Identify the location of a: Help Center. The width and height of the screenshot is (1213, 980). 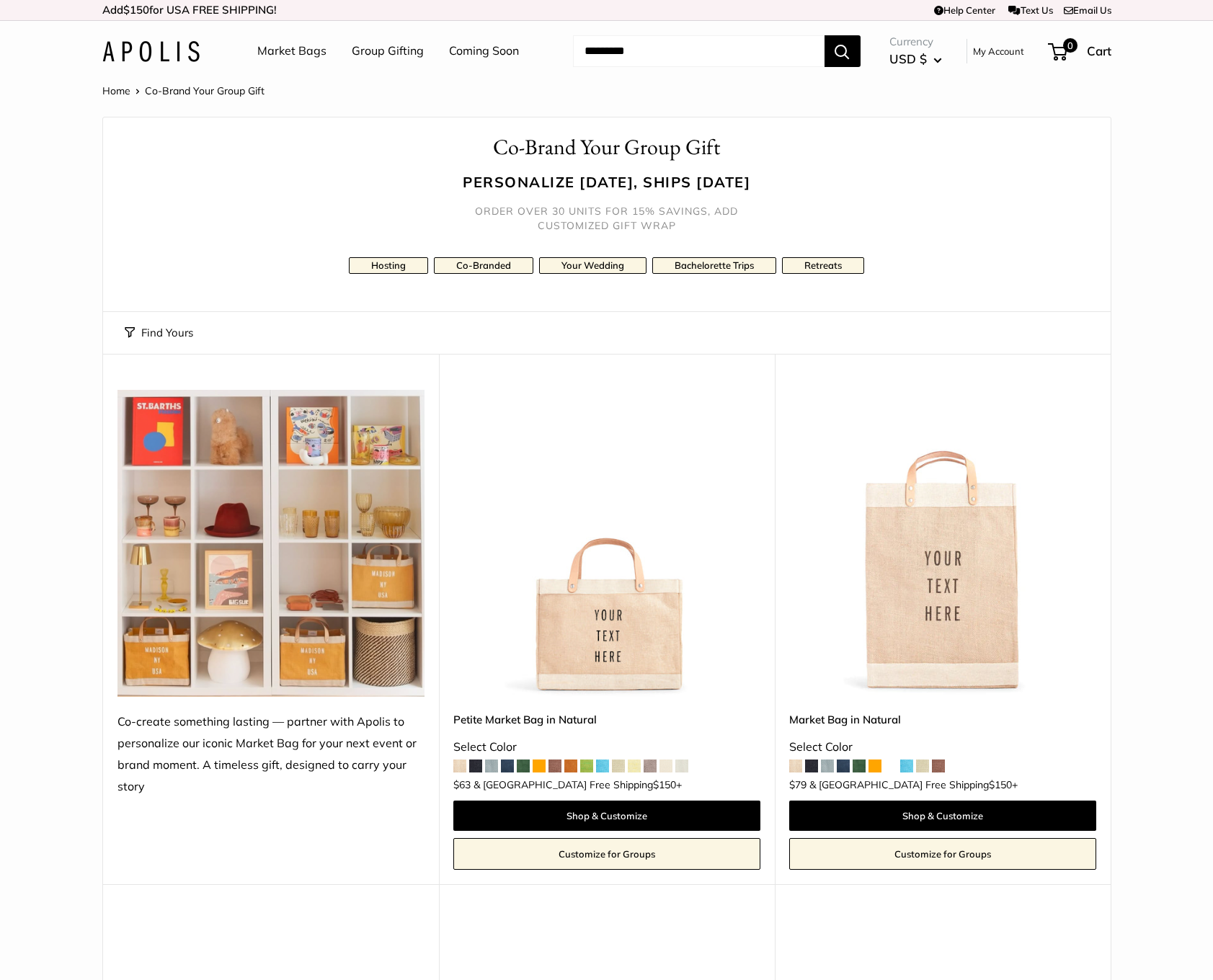
(965, 10).